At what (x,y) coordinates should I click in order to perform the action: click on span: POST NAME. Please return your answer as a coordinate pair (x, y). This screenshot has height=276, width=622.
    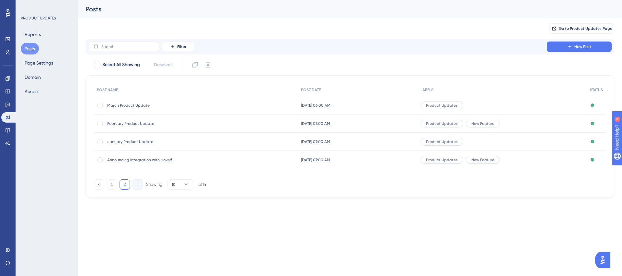
    Looking at the image, I should click on (107, 90).